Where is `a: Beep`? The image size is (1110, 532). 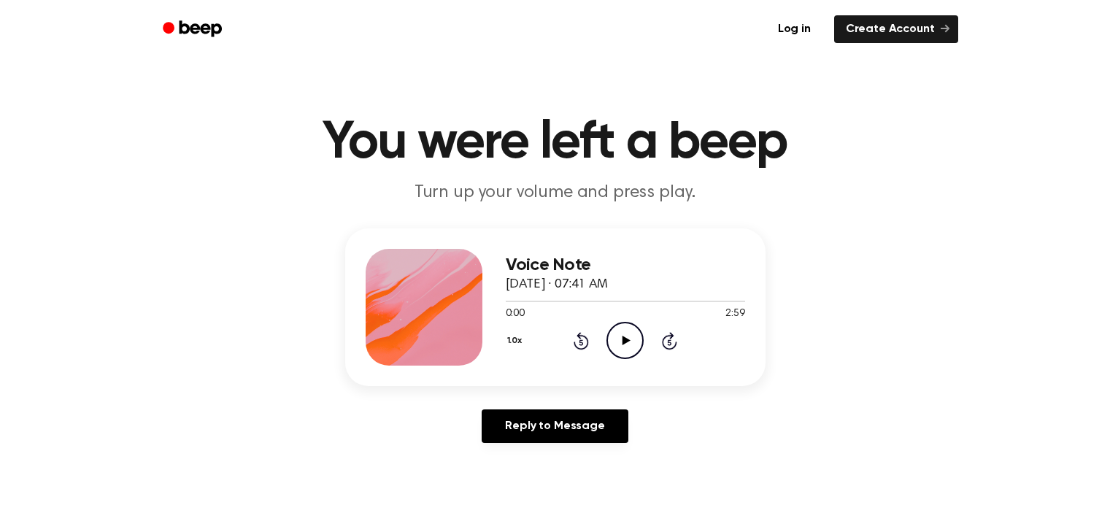
a: Beep is located at coordinates (193, 29).